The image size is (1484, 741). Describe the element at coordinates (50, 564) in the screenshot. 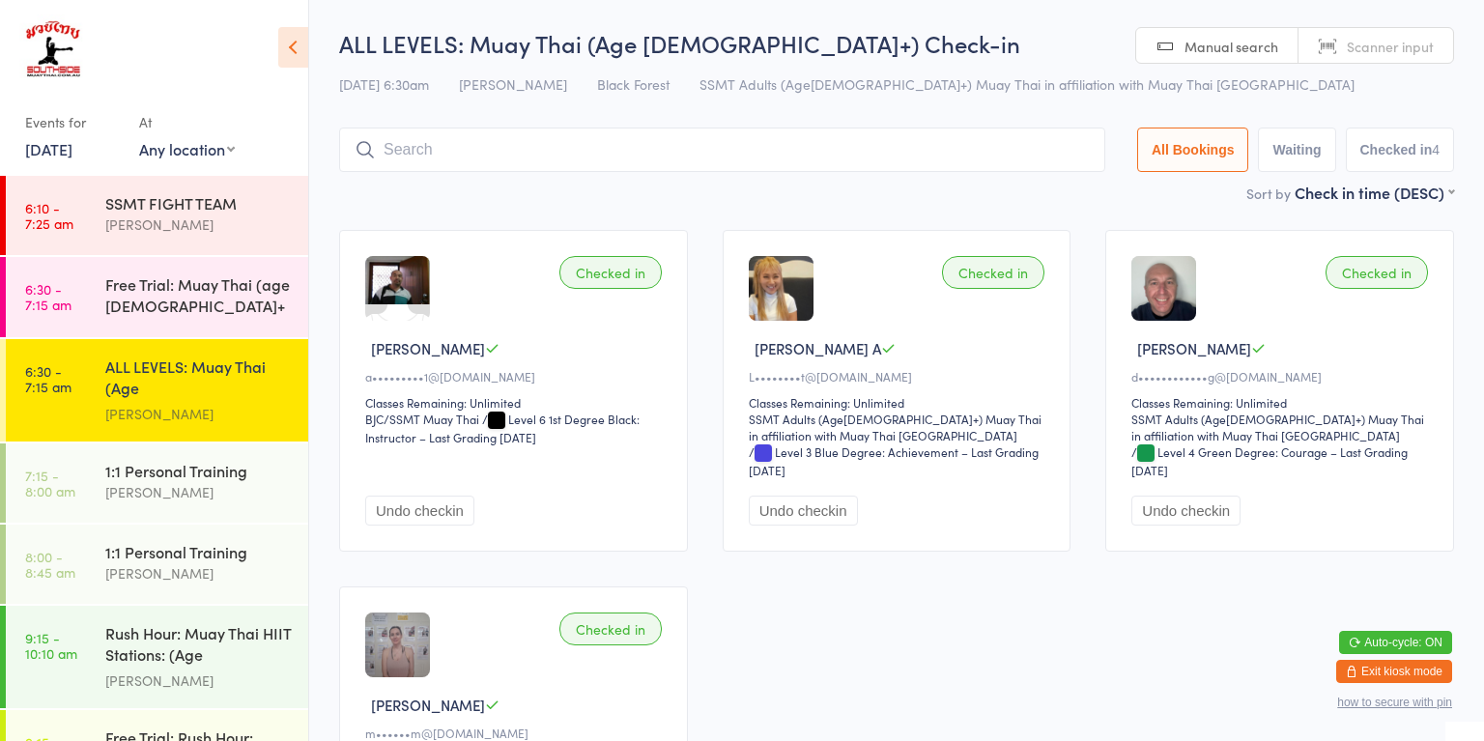

I see `time: 8:00 - 8:45 am` at that location.